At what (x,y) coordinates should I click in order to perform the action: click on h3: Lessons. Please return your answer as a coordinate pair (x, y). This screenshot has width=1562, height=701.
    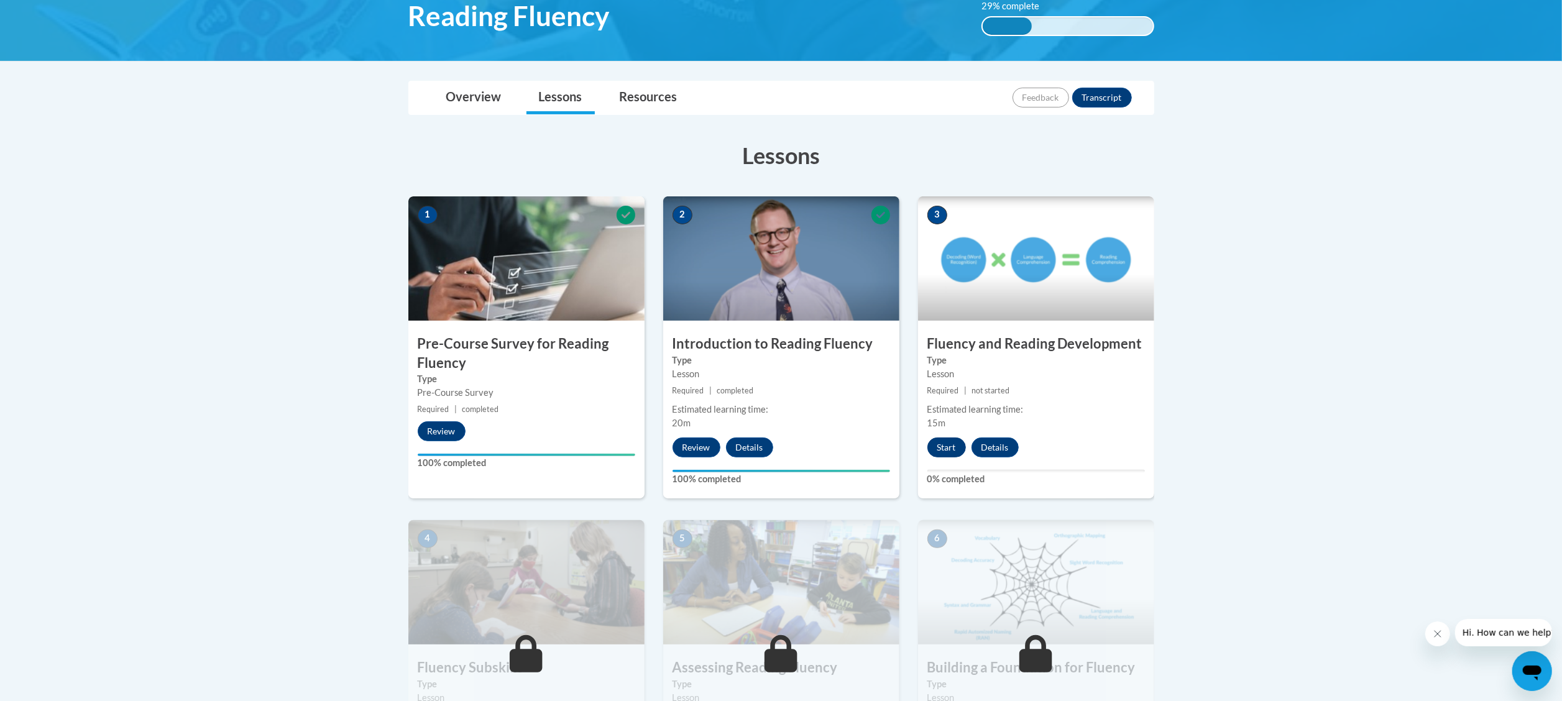
    Looking at the image, I should click on (781, 155).